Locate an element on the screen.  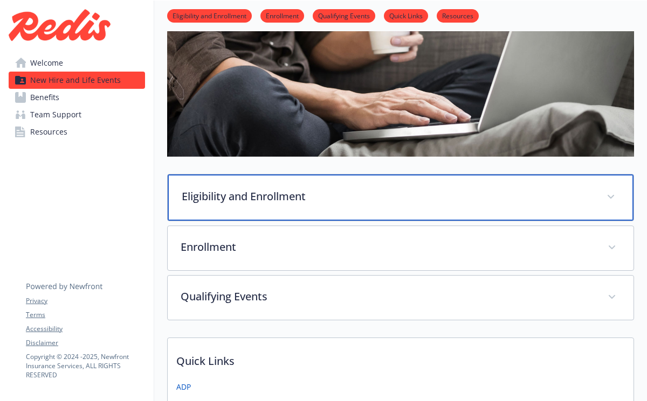
span: Team Support is located at coordinates (56, 115).